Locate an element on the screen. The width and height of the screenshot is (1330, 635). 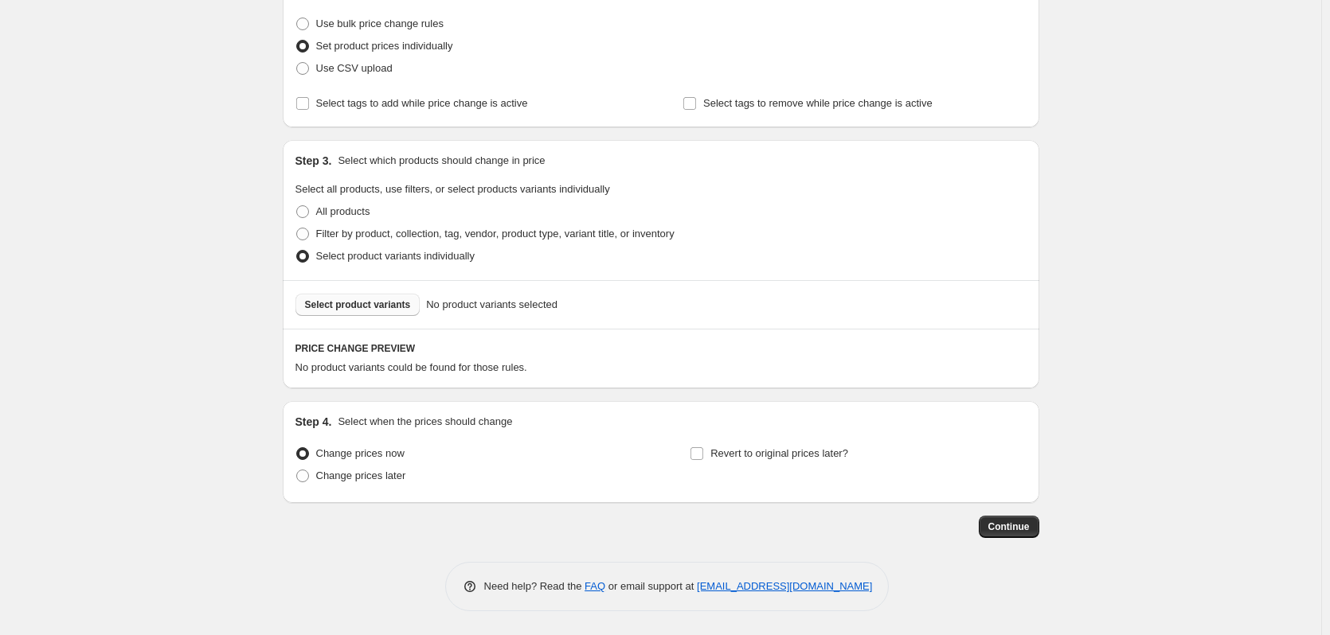
span: Change prices now is located at coordinates (360, 453).